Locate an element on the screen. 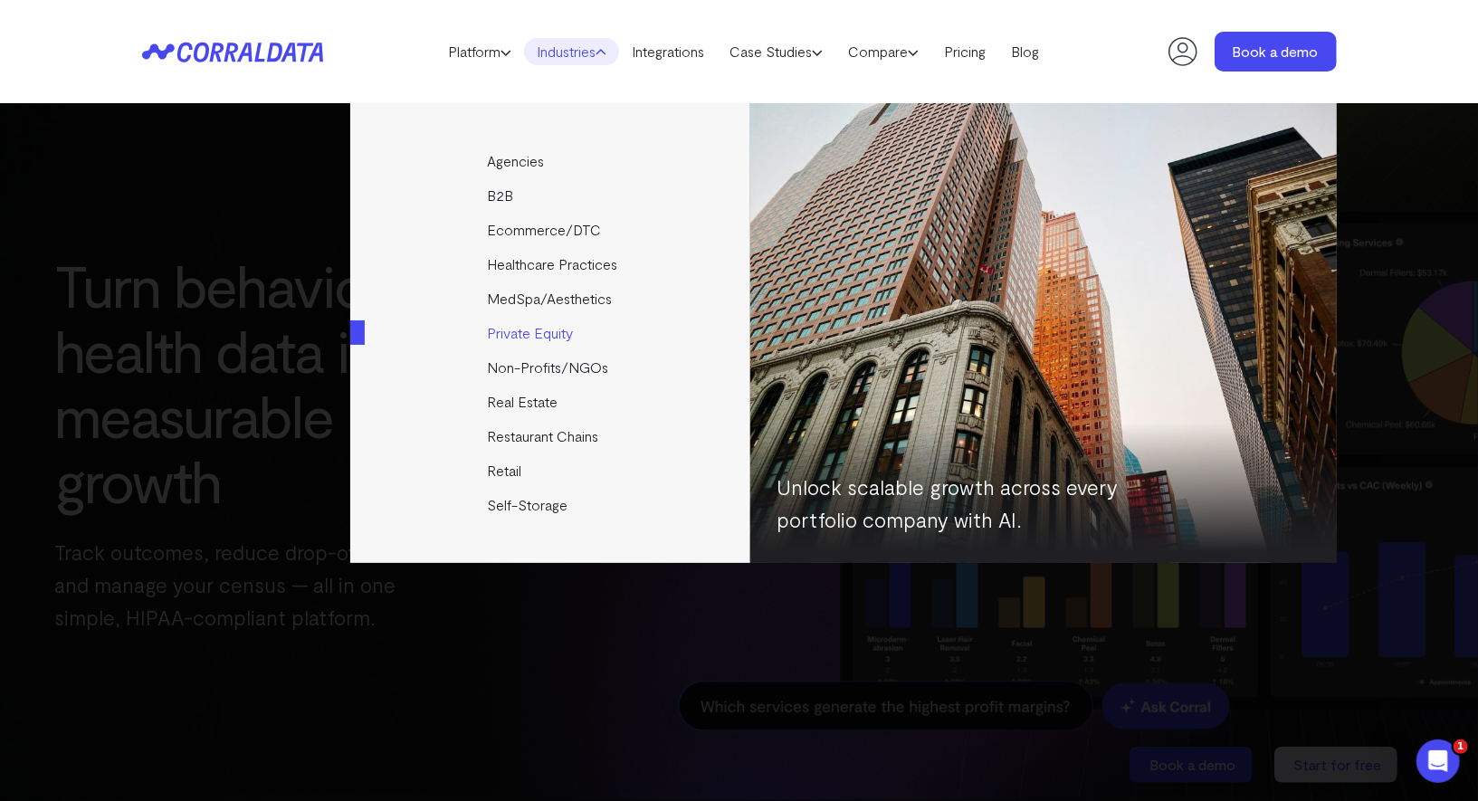 The image size is (1478, 801). a: Ecommerce/DTC is located at coordinates (551, 230).